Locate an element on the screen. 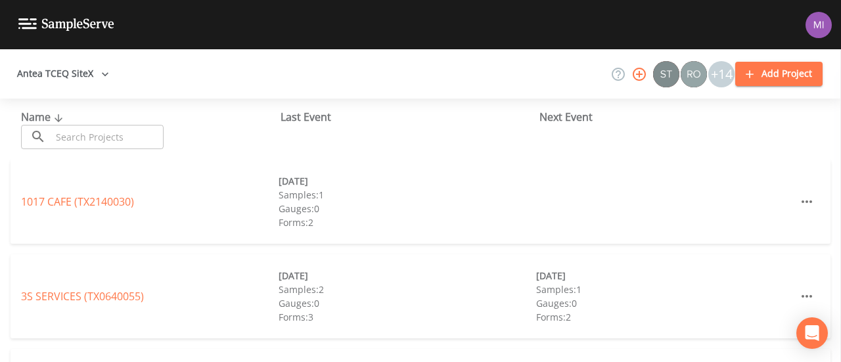 The height and width of the screenshot is (362, 841). div: Samples: 2 is located at coordinates (407, 289).